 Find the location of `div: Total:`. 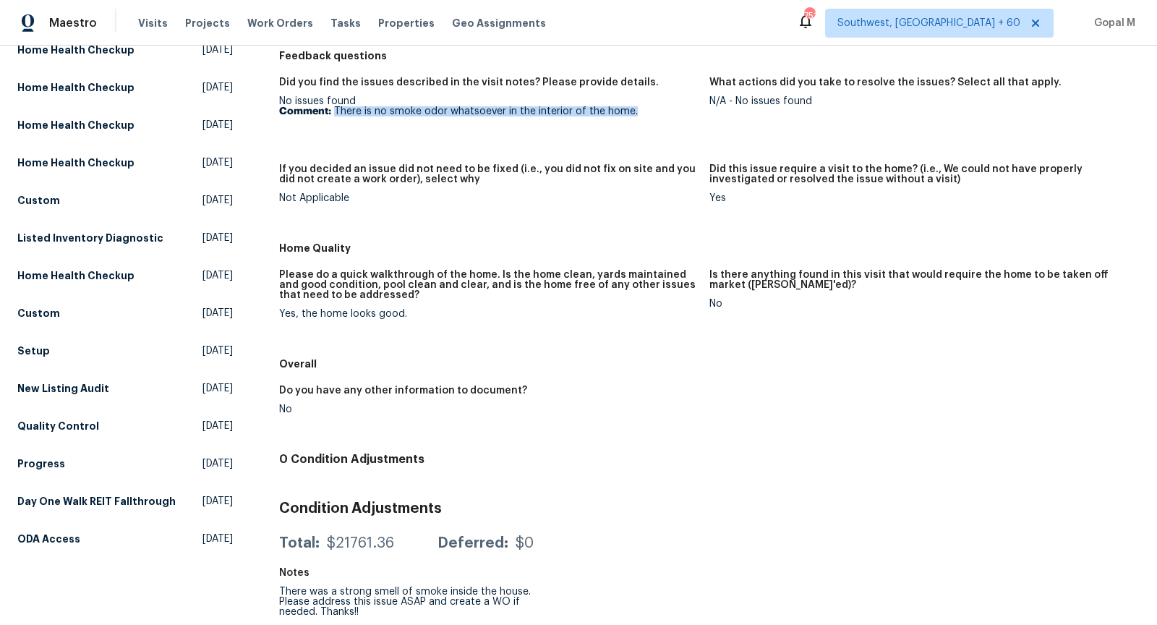

div: Total: is located at coordinates (299, 543).